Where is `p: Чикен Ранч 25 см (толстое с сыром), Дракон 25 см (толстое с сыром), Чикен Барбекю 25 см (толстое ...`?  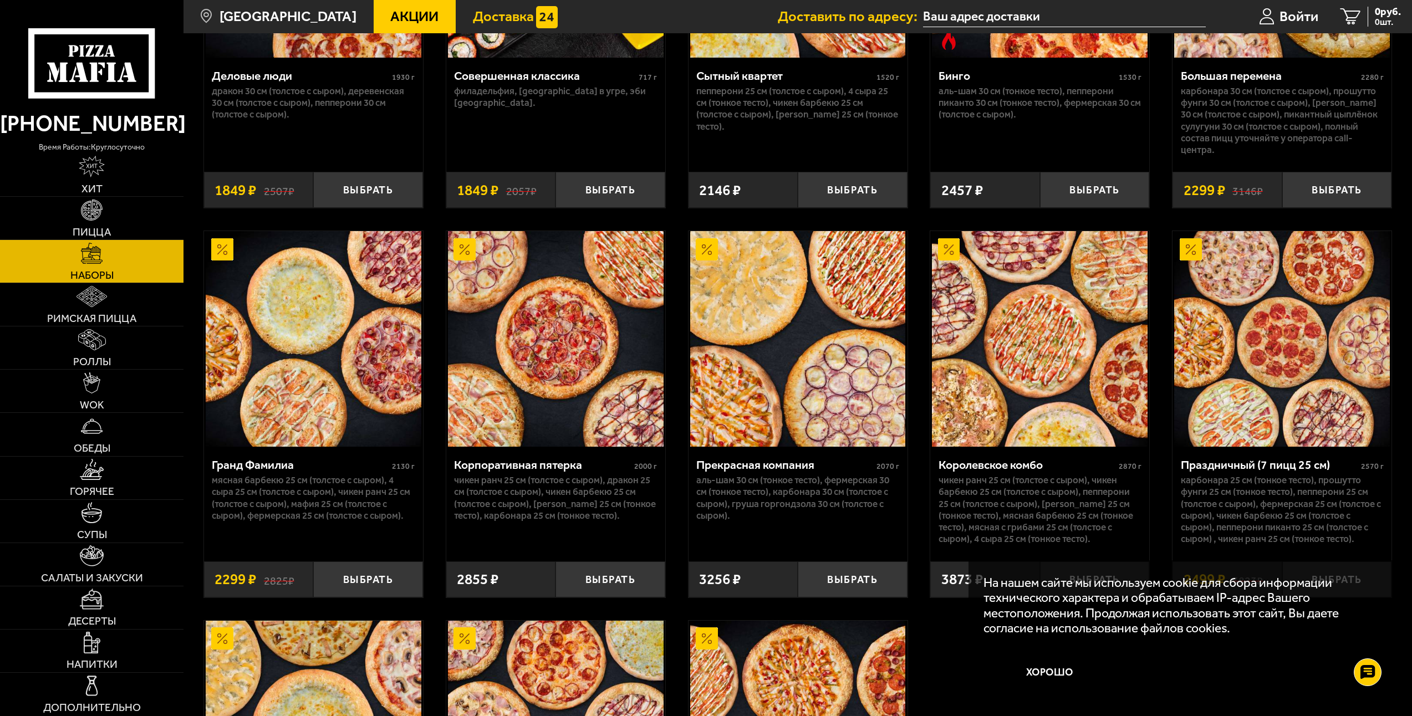 p: Чикен Ранч 25 см (толстое с сыром), Дракон 25 см (толстое с сыром), Чикен Барбекю 25 см (толстое ... is located at coordinates (556, 498).